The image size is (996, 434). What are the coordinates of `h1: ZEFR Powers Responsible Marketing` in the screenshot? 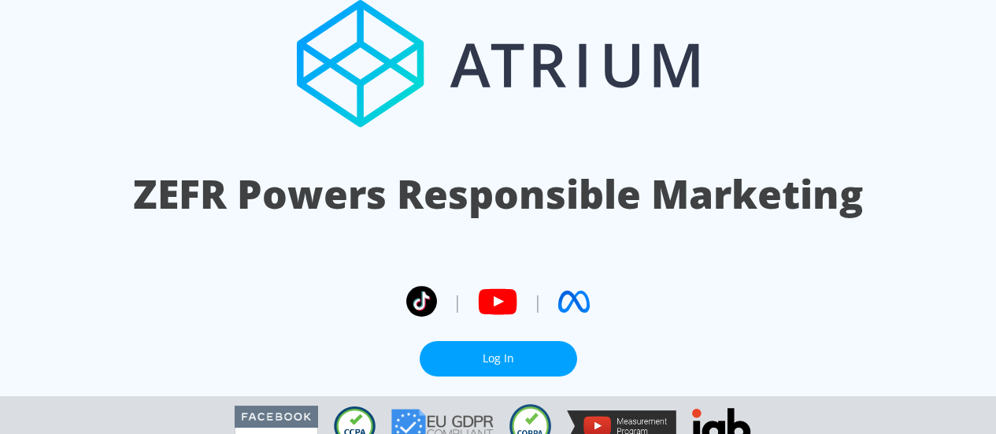 It's located at (498, 194).